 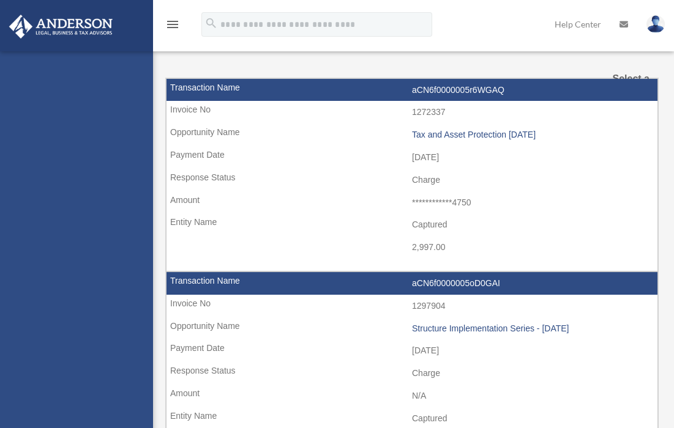 I want to click on td: 2,997.00, so click(x=412, y=248).